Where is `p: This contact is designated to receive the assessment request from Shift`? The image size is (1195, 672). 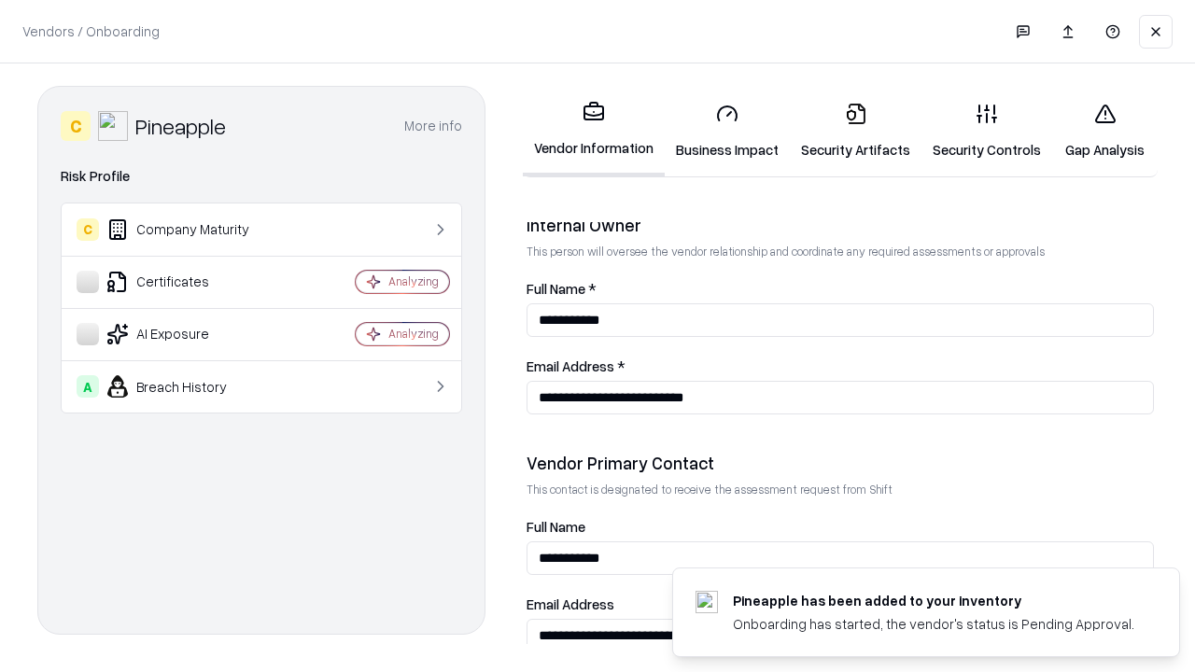 p: This contact is designated to receive the assessment request from Shift is located at coordinates (840, 489).